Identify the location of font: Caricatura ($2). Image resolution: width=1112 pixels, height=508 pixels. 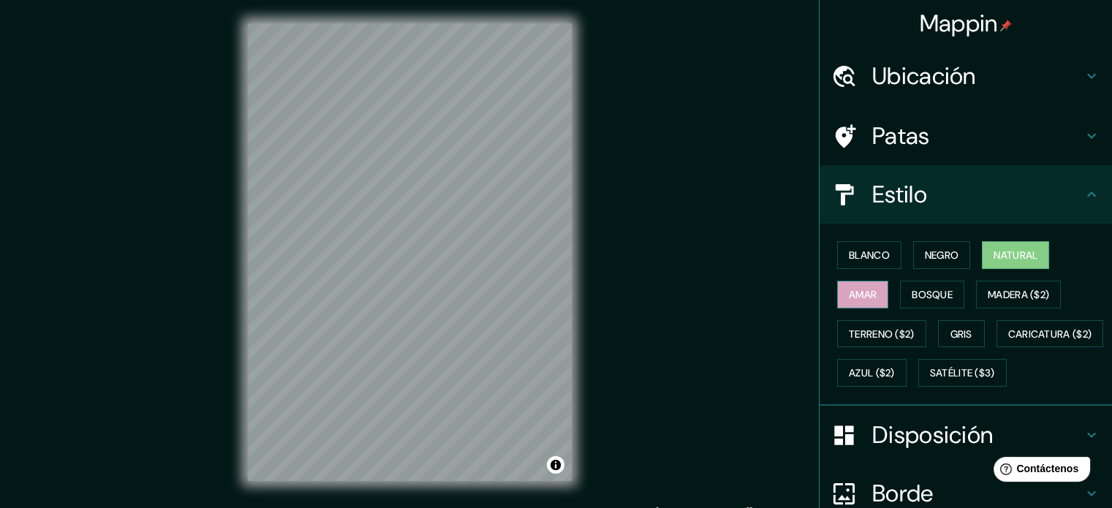
(1049, 334).